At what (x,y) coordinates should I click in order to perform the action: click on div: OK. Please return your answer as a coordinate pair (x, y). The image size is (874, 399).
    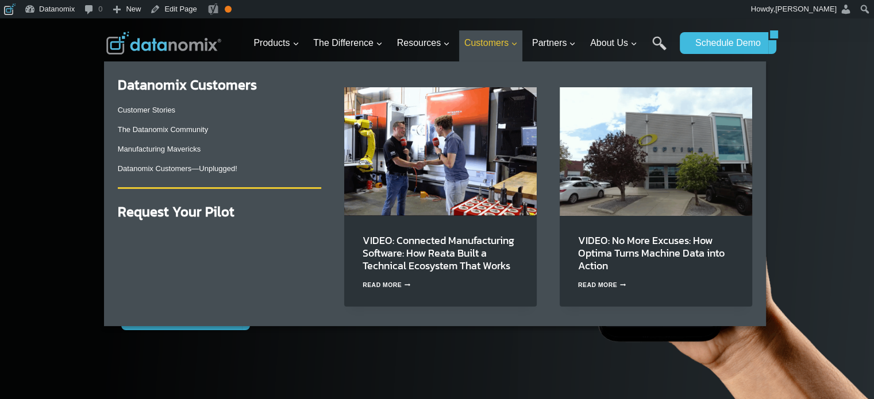
    Looking at the image, I should click on (228, 9).